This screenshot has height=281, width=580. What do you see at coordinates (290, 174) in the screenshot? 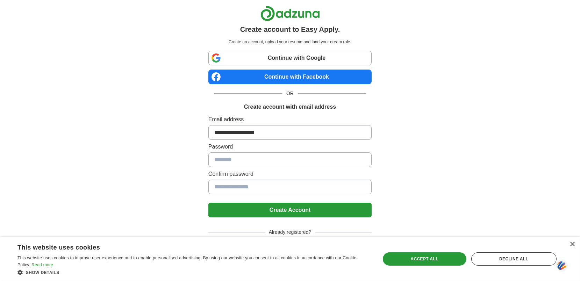
I see `label: Confirm password` at bounding box center [290, 174].